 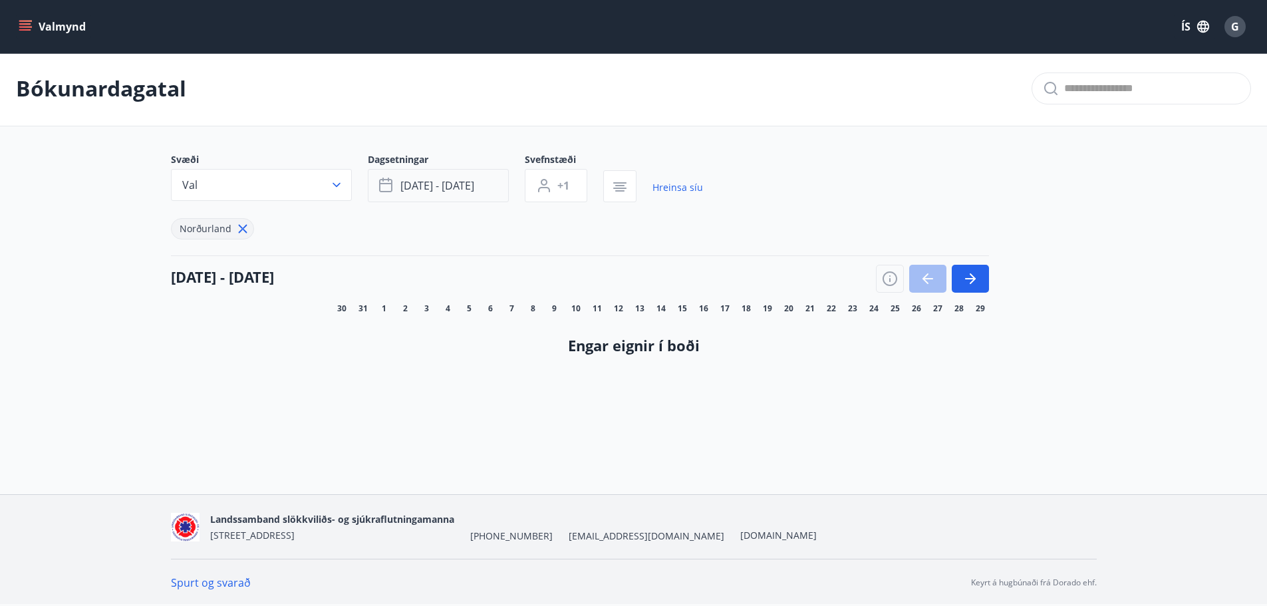 What do you see at coordinates (185, 527) in the screenshot?
I see `img: 5co5o51sp293wvT0tSE6jRQ7d6JbxoluH3ek357x.png` at bounding box center [185, 527].